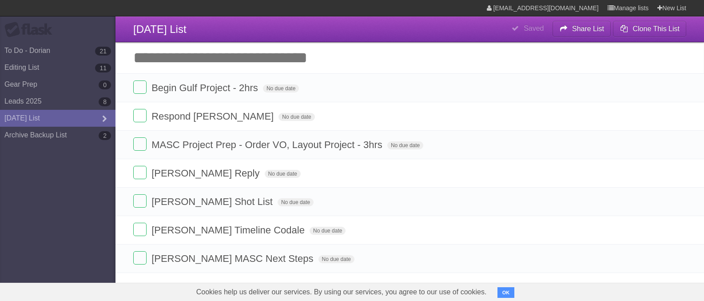 This screenshot has height=301, width=704. What do you see at coordinates (656, 28) in the screenshot?
I see `b: Clone This List` at bounding box center [656, 28].